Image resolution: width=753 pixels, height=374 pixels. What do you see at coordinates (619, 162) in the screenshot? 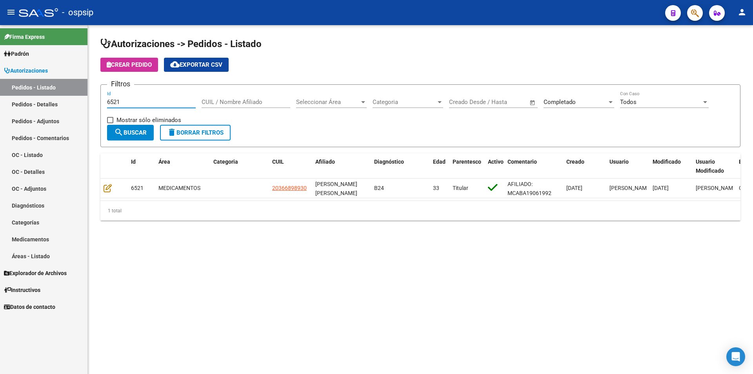
I see `span: Usuario` at bounding box center [619, 162].